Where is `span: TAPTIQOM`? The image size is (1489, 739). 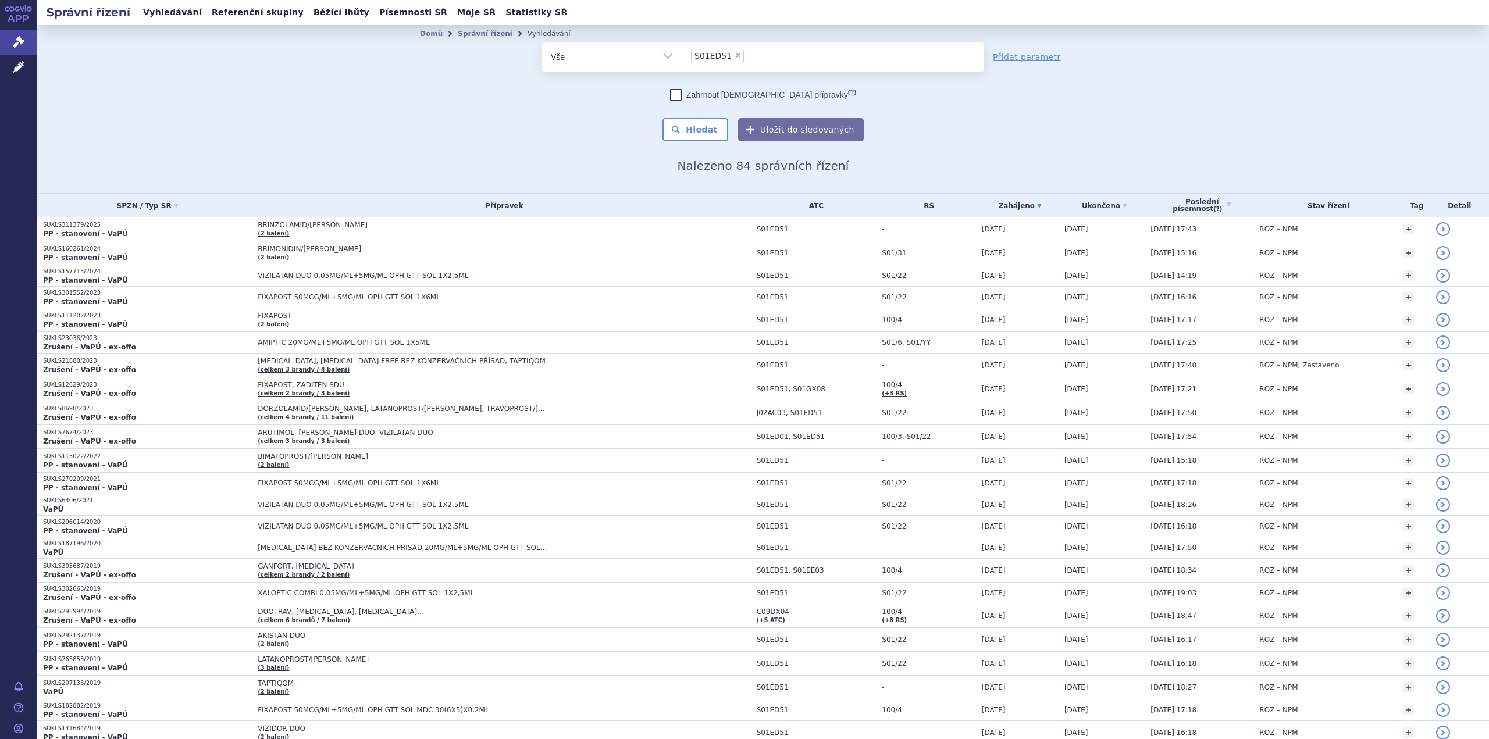
span: TAPTIQOM is located at coordinates (403, 683).